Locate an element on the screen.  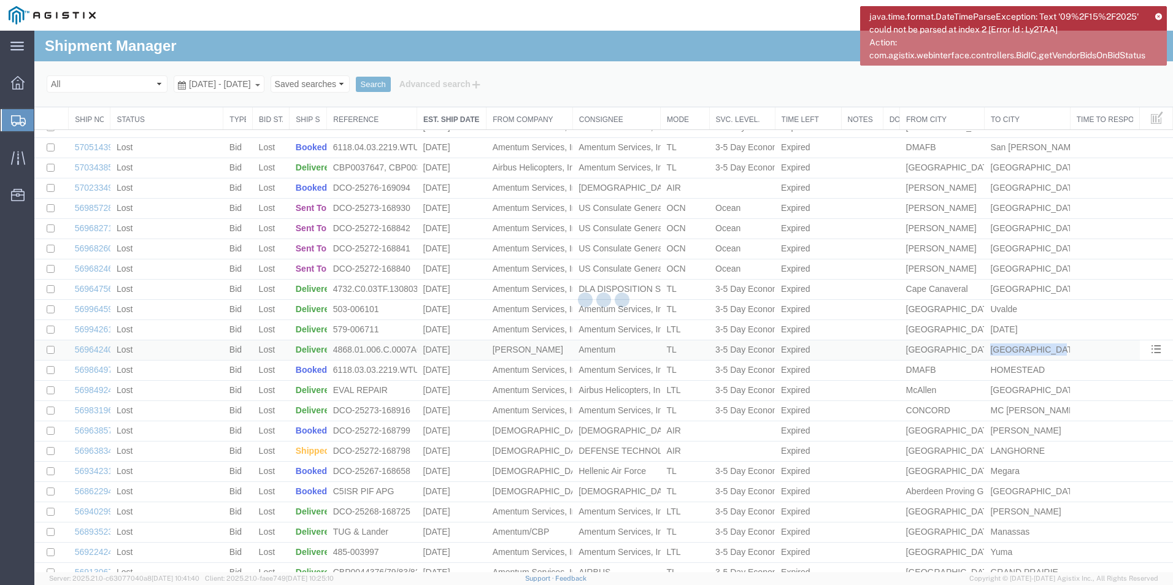
span: Server: 2025.21.0-c63077040a8 is located at coordinates (124, 579).